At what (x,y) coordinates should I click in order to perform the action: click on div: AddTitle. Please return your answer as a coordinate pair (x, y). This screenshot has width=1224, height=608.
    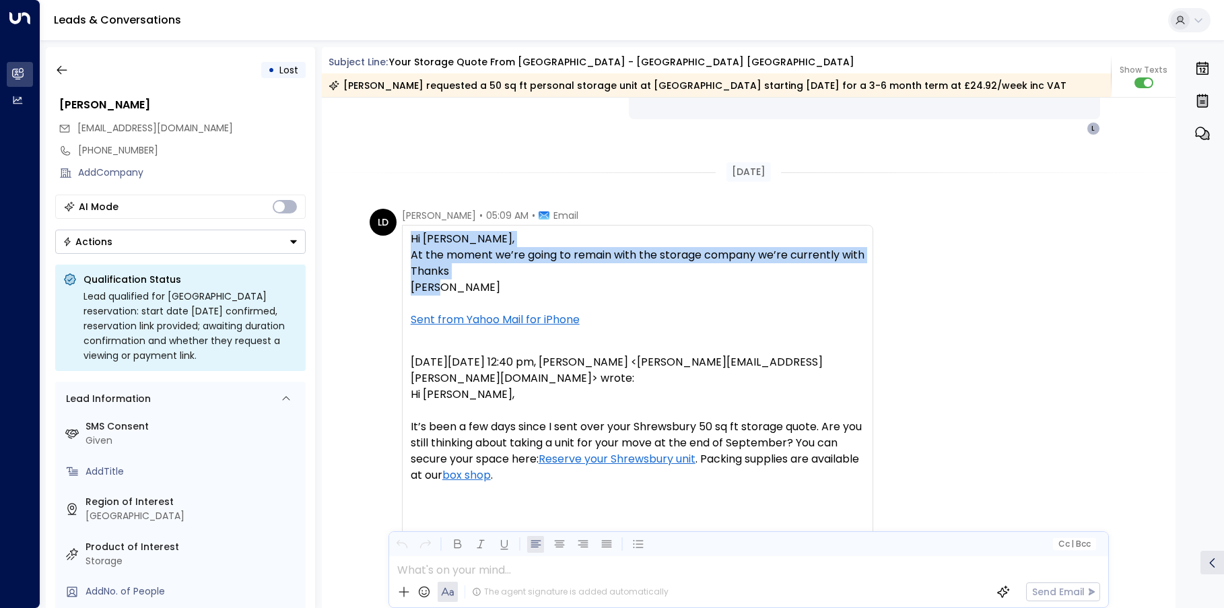
    Looking at the image, I should click on (193, 471).